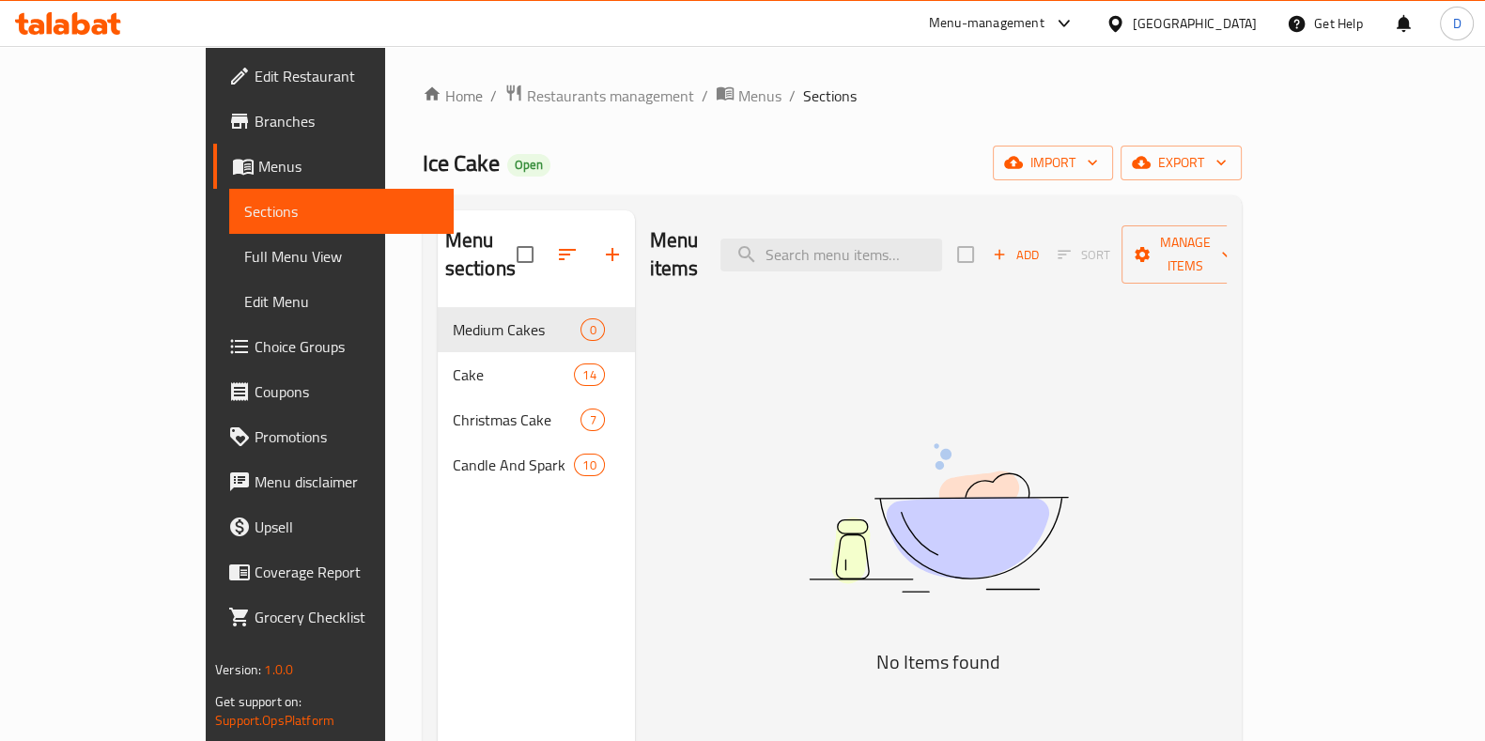  I want to click on span: Restaurants management, so click(610, 96).